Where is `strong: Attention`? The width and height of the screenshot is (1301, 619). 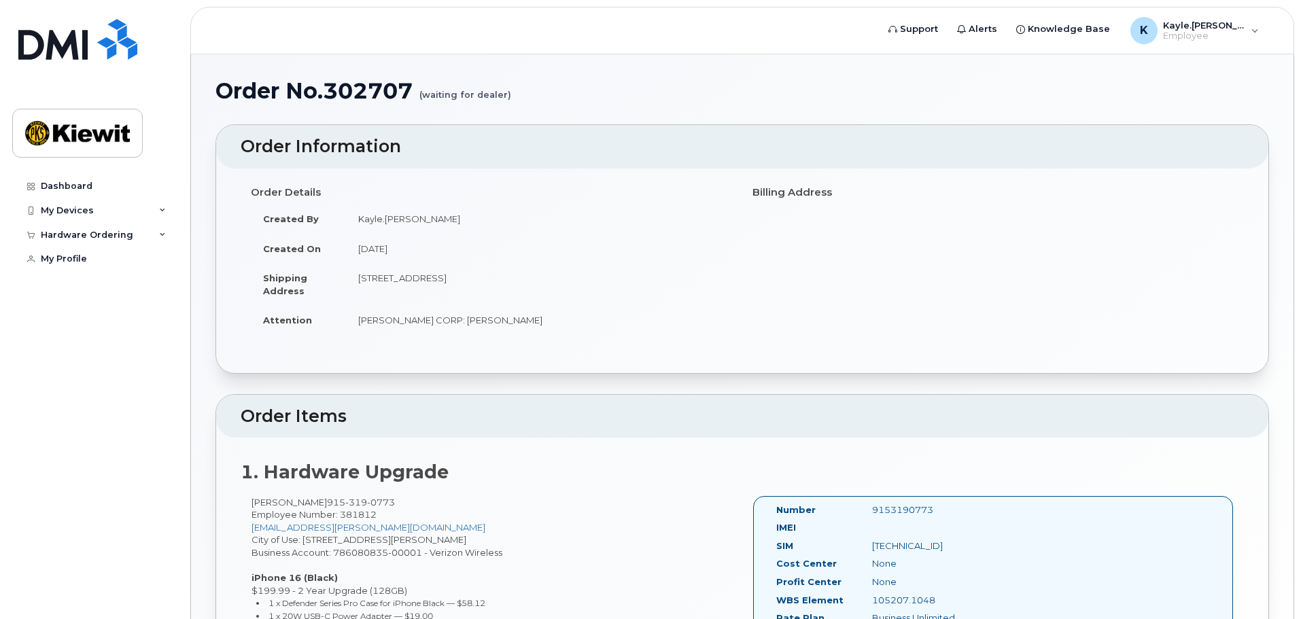
strong: Attention is located at coordinates (288, 320).